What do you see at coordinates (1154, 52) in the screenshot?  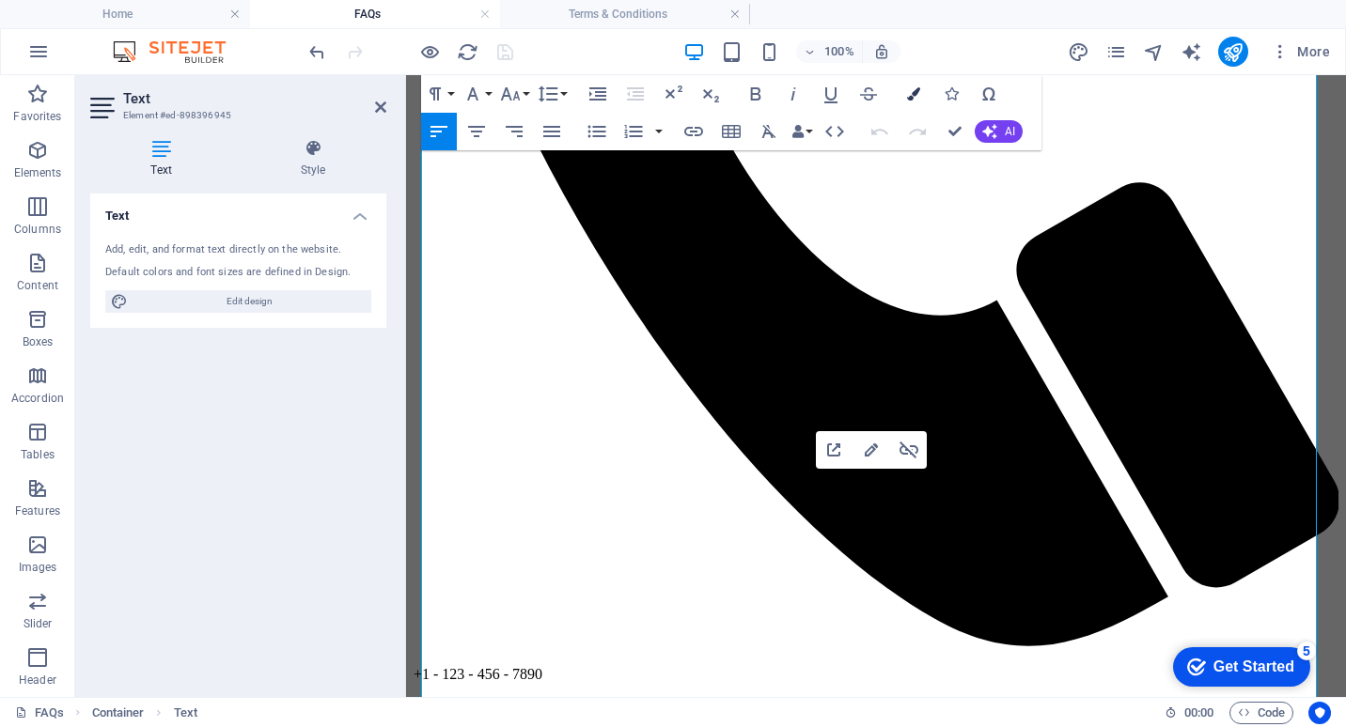 I see `button: navigator` at bounding box center [1154, 52].